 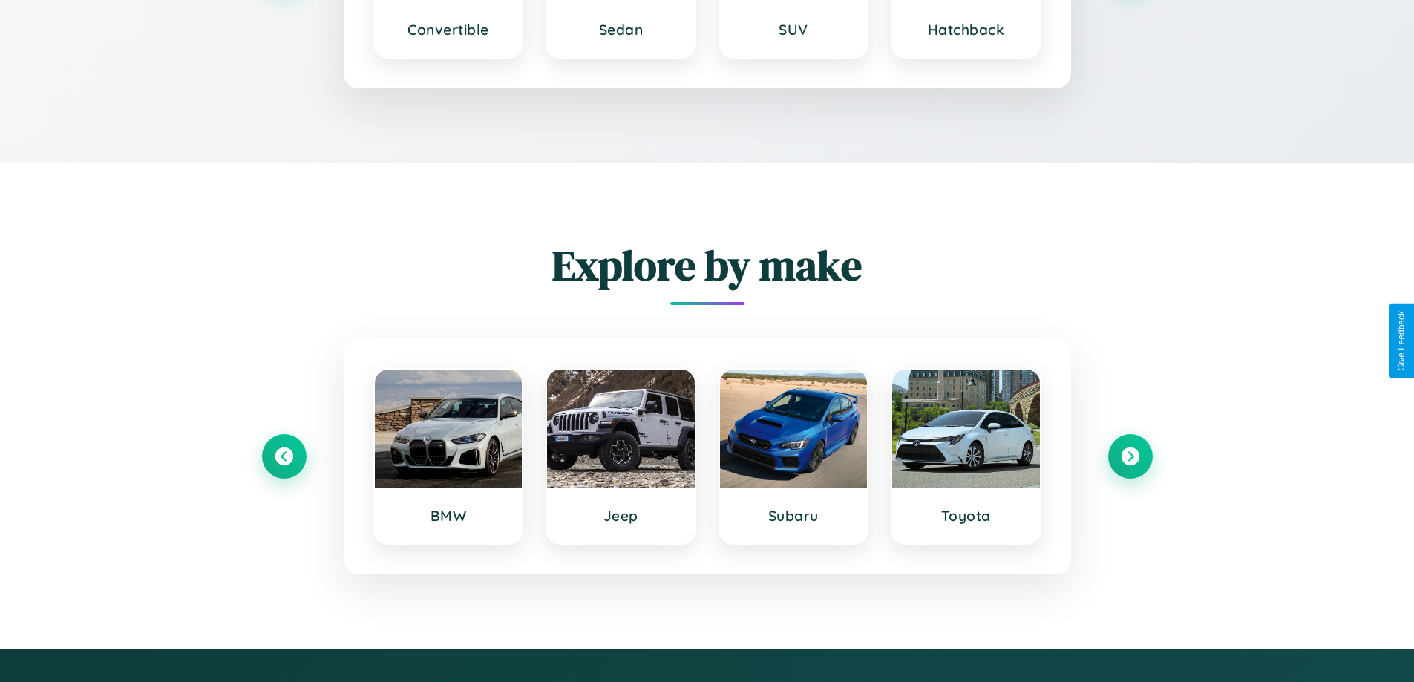 What do you see at coordinates (966, 30) in the screenshot?
I see `h3: Hatchback` at bounding box center [966, 30].